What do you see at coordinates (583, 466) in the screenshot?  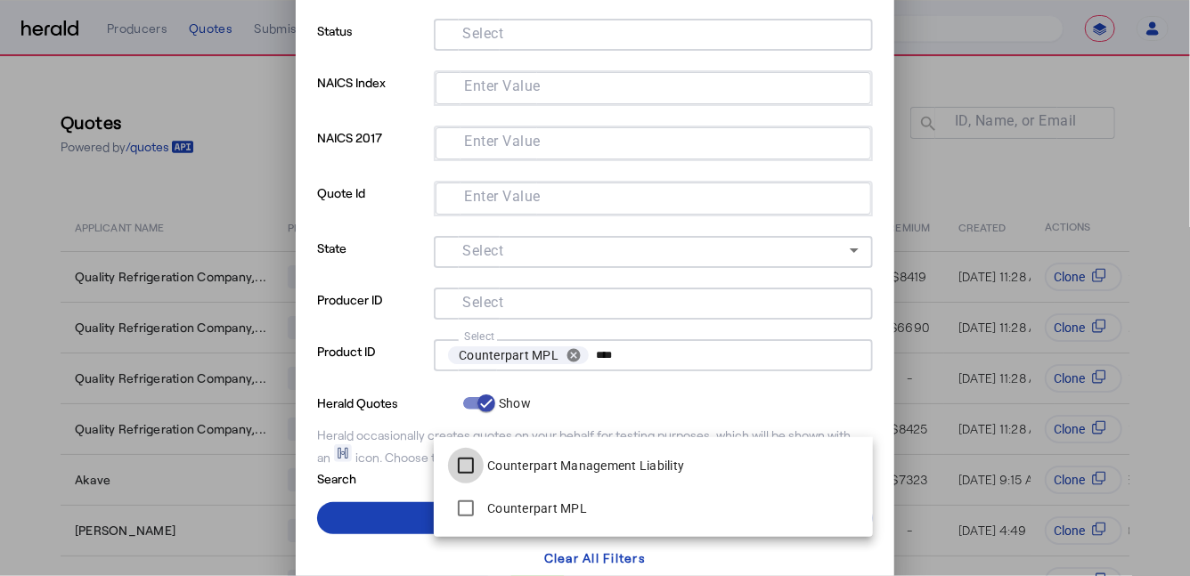 I see `label: Counterpart Management Liability` at bounding box center [583, 466].